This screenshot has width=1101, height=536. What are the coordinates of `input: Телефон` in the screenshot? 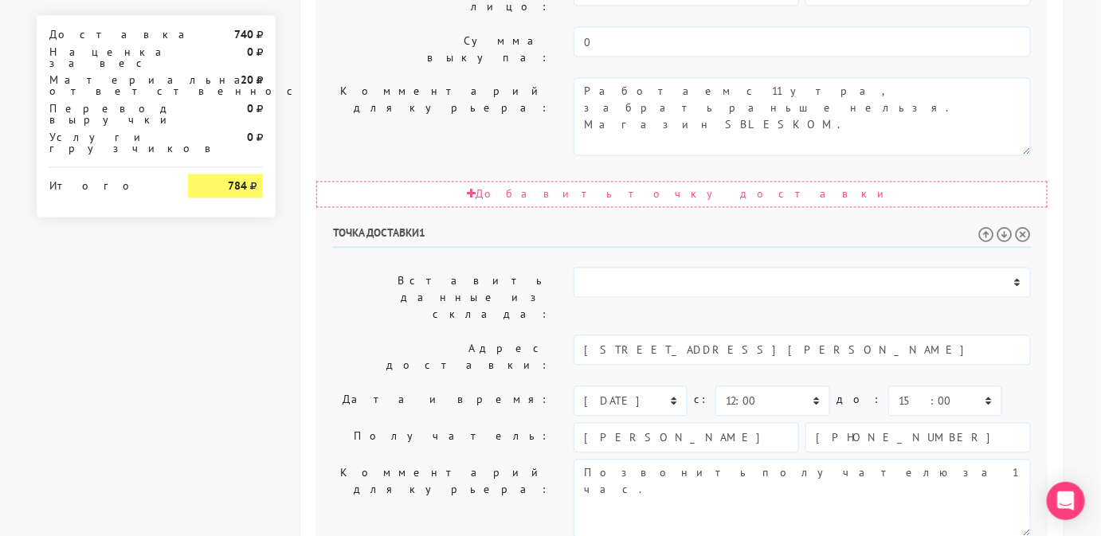 It's located at (918, 438).